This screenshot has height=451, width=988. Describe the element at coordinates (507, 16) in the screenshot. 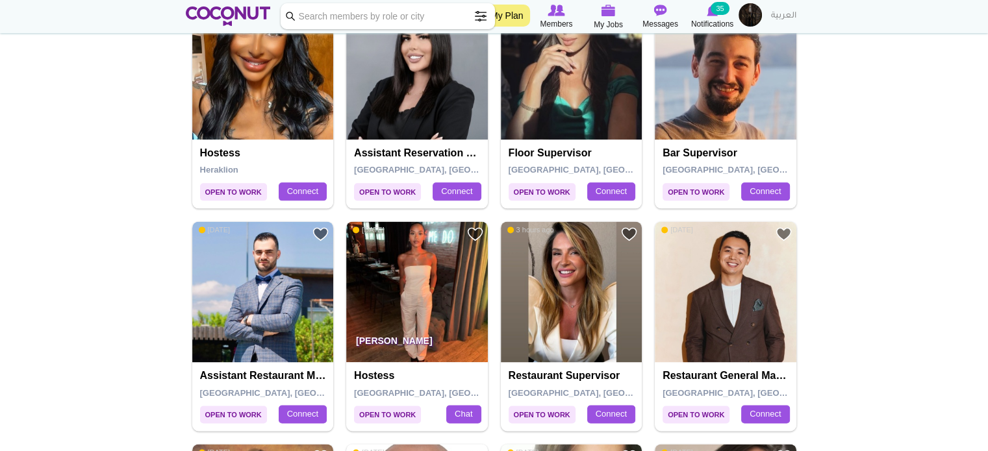

I see `a: My Plan` at that location.